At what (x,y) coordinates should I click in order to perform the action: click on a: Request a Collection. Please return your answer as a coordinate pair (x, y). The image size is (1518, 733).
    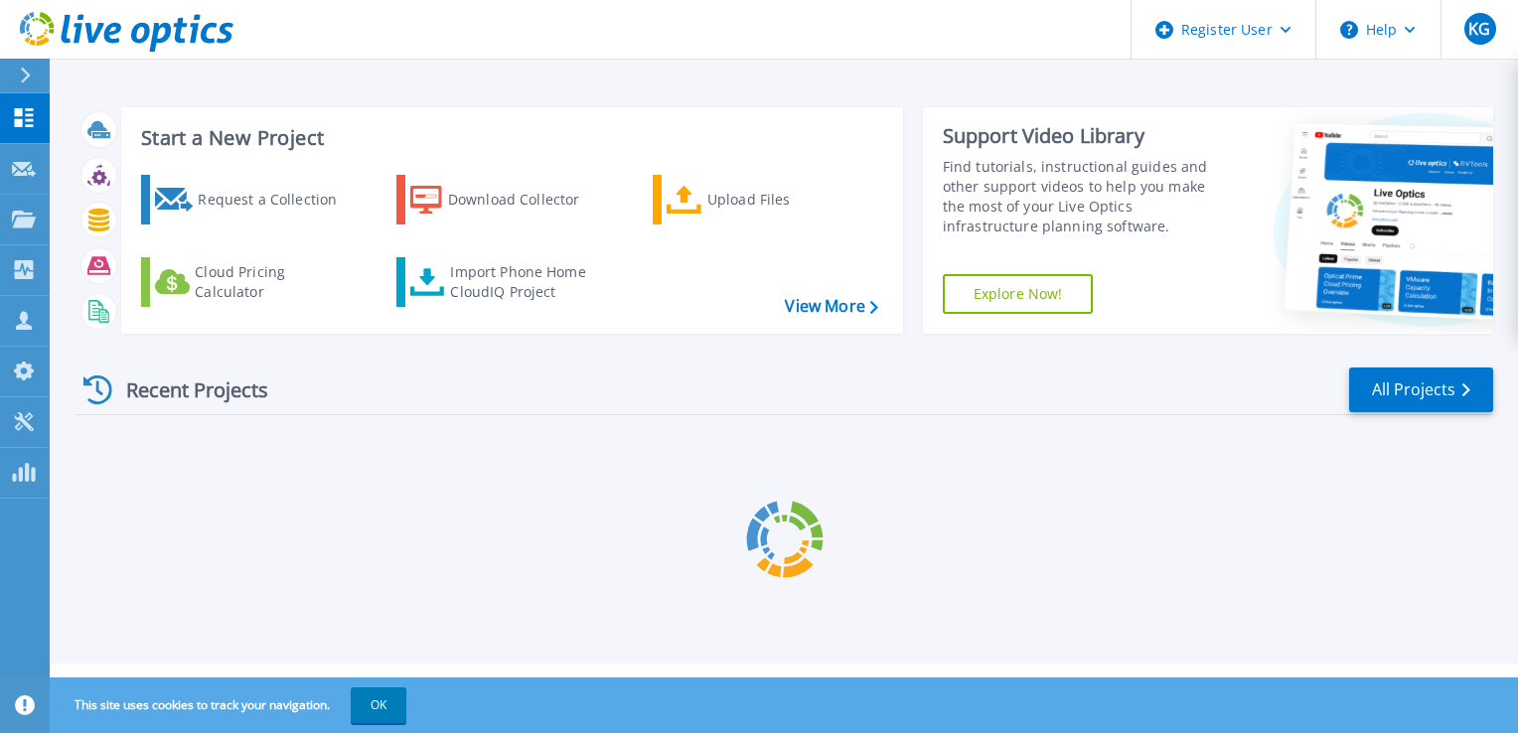
    Looking at the image, I should click on (251, 200).